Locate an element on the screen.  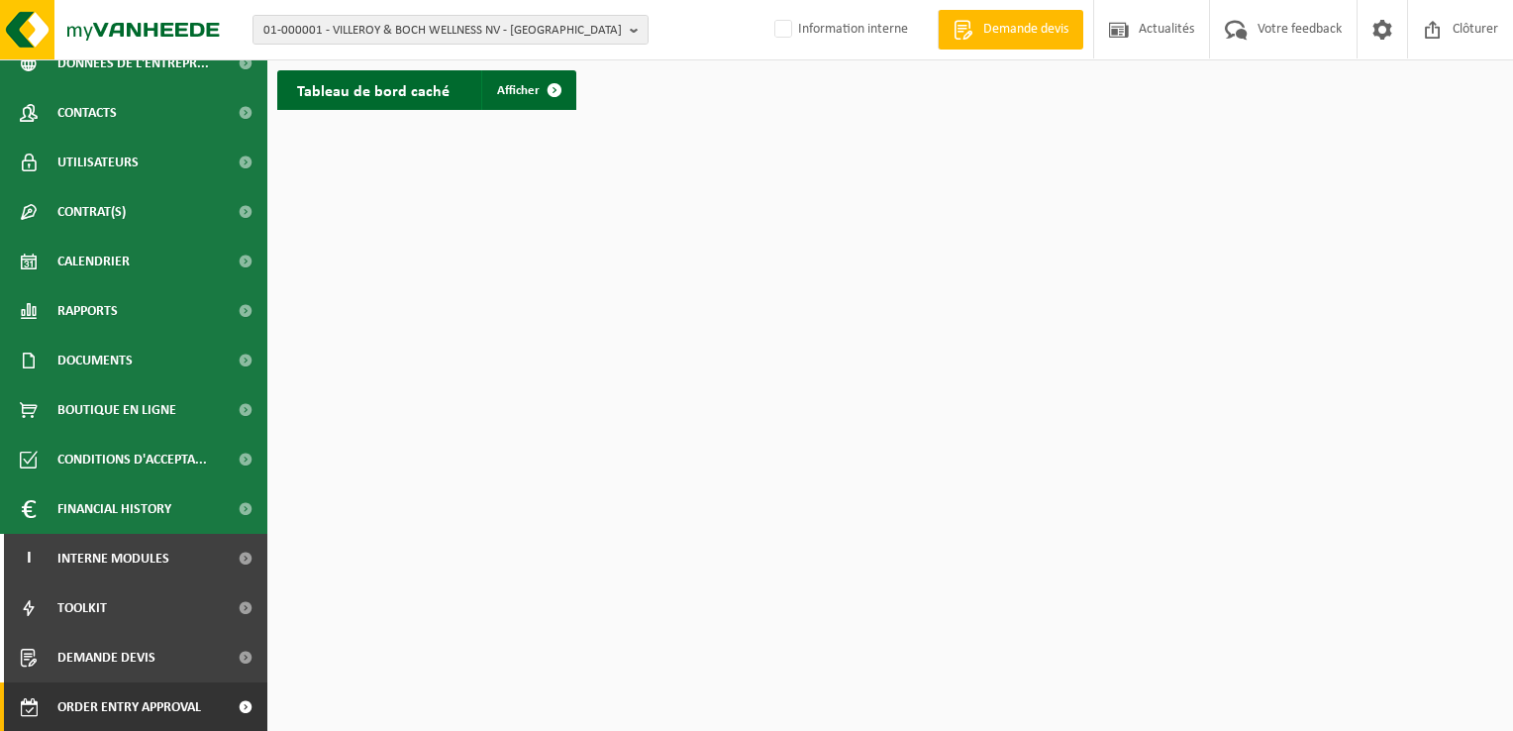
span: Conditions d'accepta... is located at coordinates (132, 459).